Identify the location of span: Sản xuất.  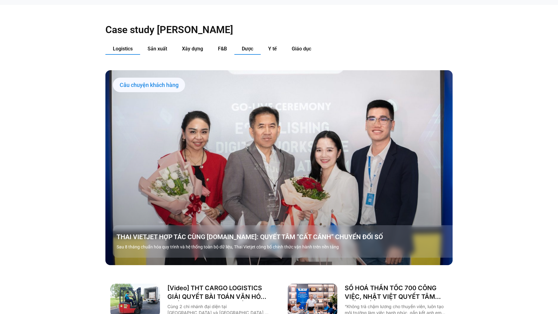
(157, 49).